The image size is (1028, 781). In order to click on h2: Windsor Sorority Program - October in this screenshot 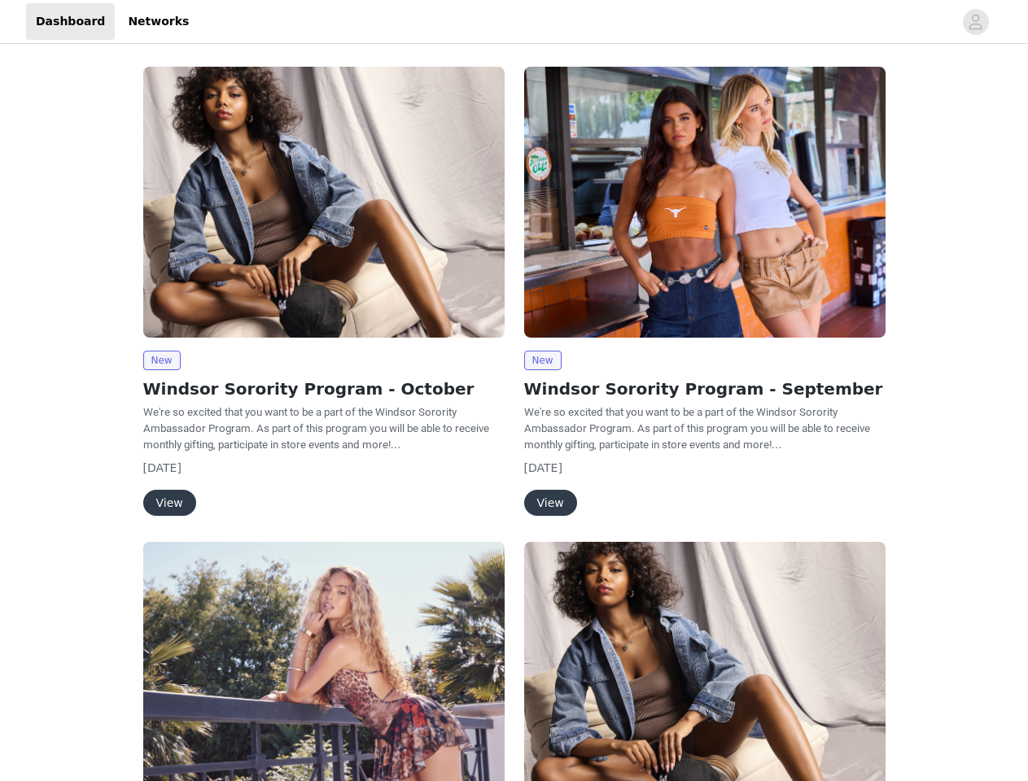, I will do `click(324, 389)`.